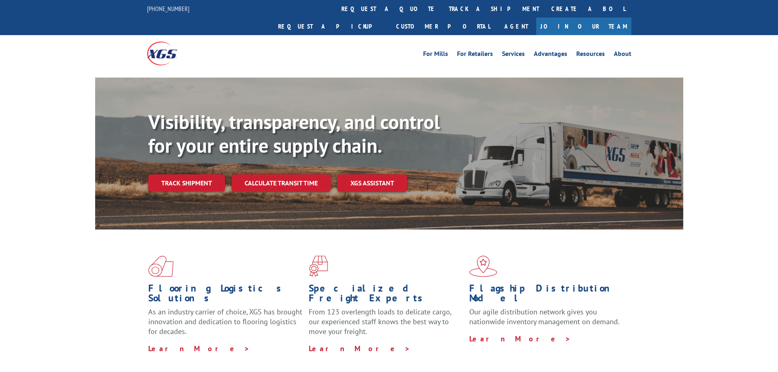 Image resolution: width=778 pixels, height=372 pixels. What do you see at coordinates (386, 325) in the screenshot?
I see `p: From 123 overlength loads to delicate cargo, our experienced staff knows the best way to move you...` at bounding box center [386, 325].